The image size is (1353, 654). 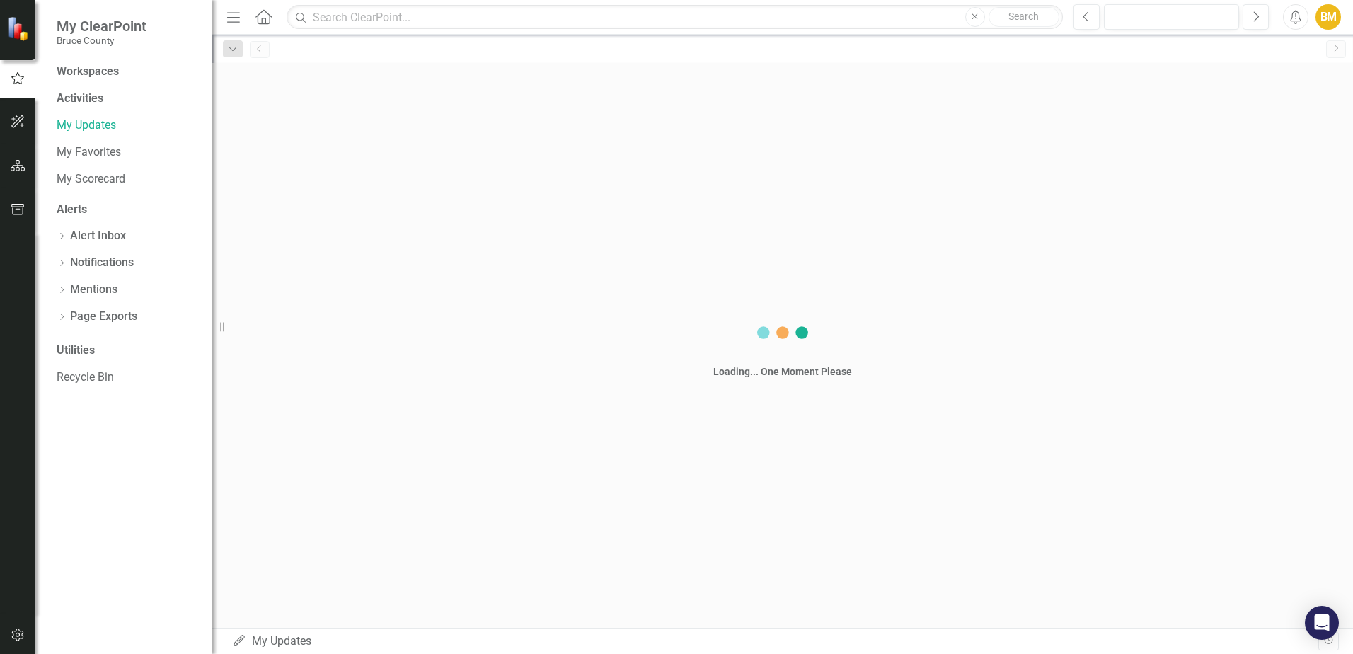 I want to click on div: My Updates, so click(x=775, y=641).